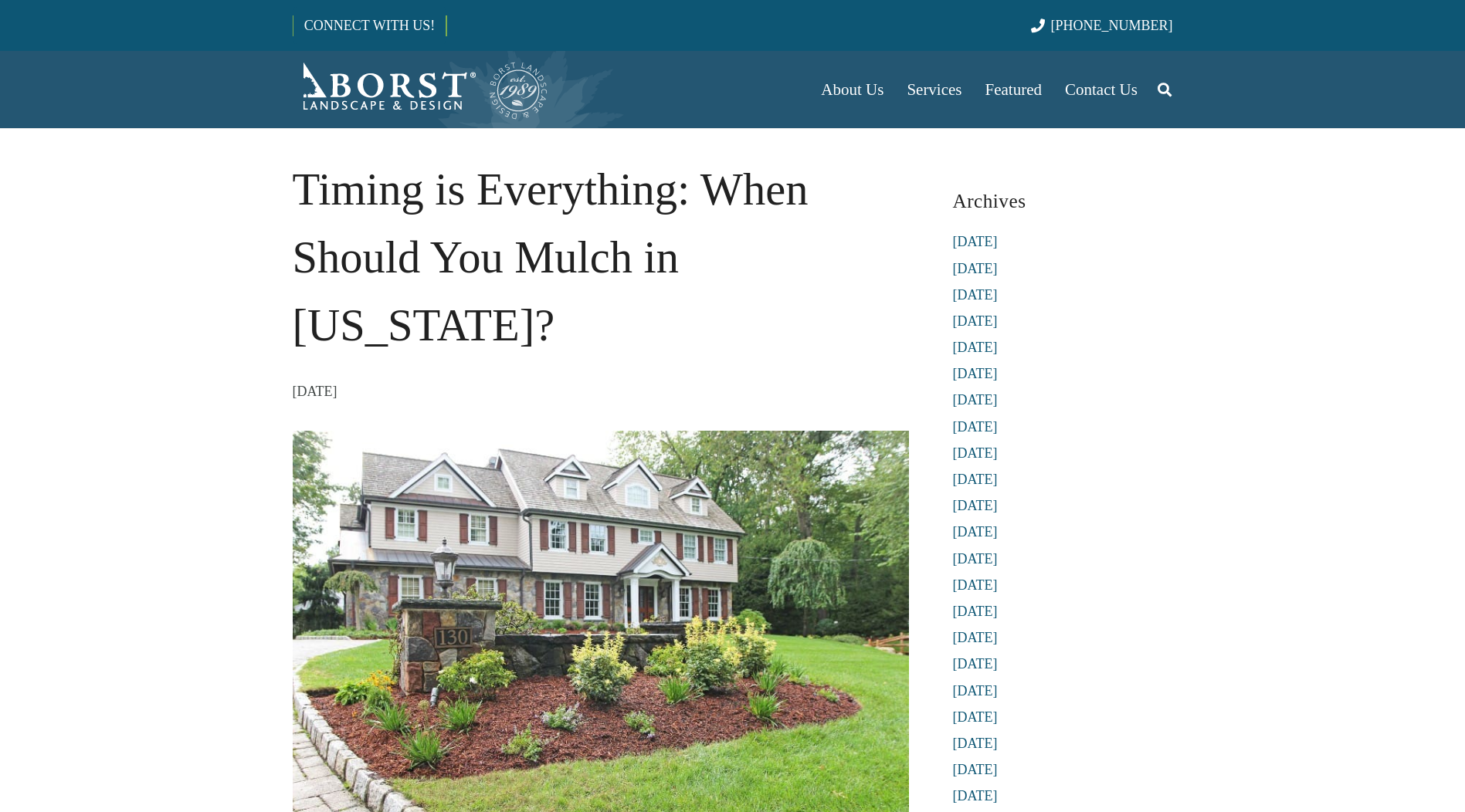 The width and height of the screenshot is (1465, 812). I want to click on time: 30 June 2023 at 16:18:33 America/New_York, so click(315, 392).